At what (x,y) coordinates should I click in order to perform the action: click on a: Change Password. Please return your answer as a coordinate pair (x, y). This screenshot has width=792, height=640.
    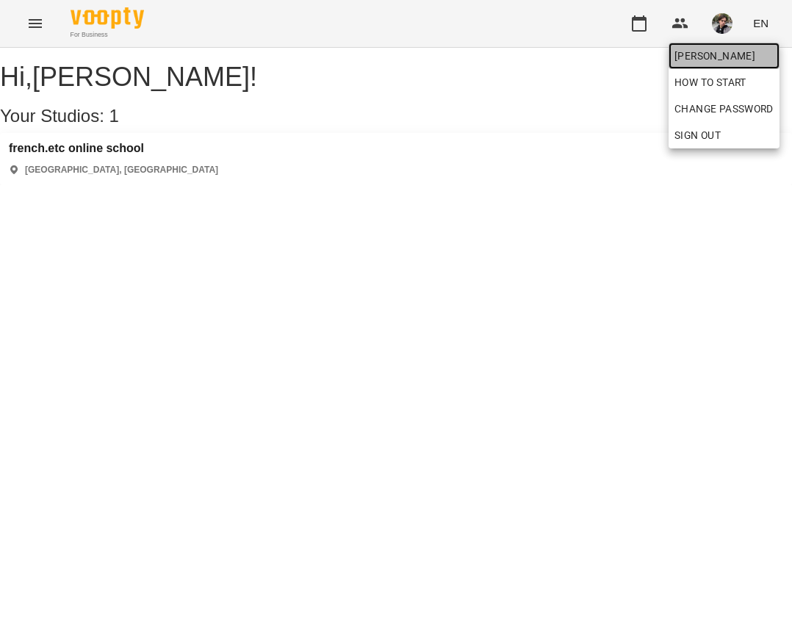
    Looking at the image, I should click on (723, 109).